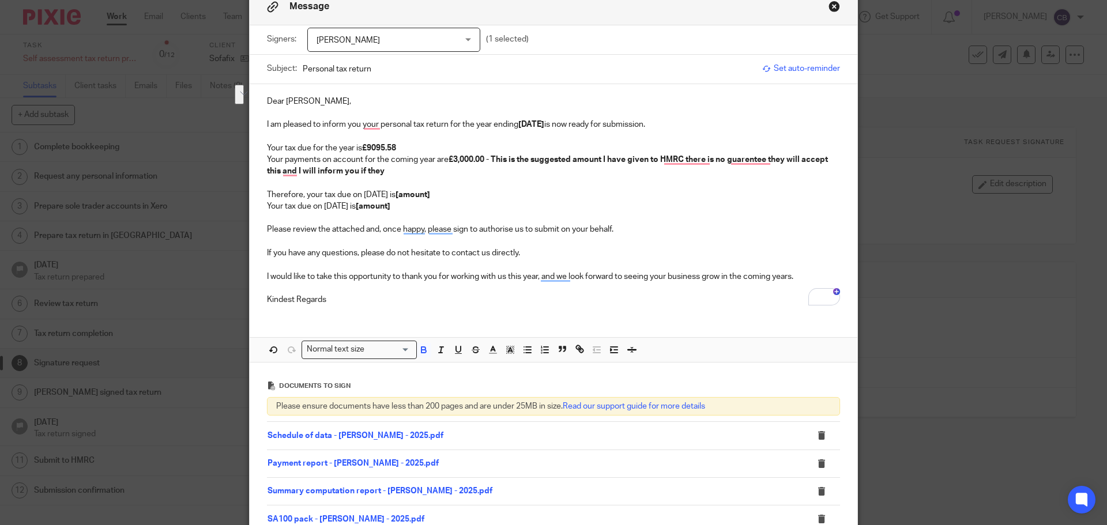 This screenshot has width=1107, height=525. What do you see at coordinates (553, 199) in the screenshot?
I see `div: To enrich screen reader interactions, please activate Accessibility in Grammarly extension settings` at bounding box center [553, 199].